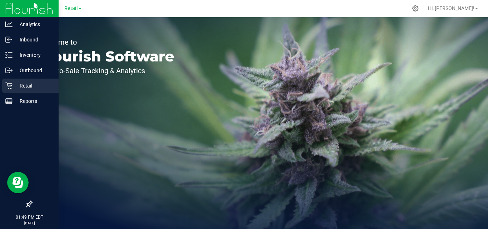 The width and height of the screenshot is (488, 229). I want to click on inline-svg: Inventory, so click(9, 55).